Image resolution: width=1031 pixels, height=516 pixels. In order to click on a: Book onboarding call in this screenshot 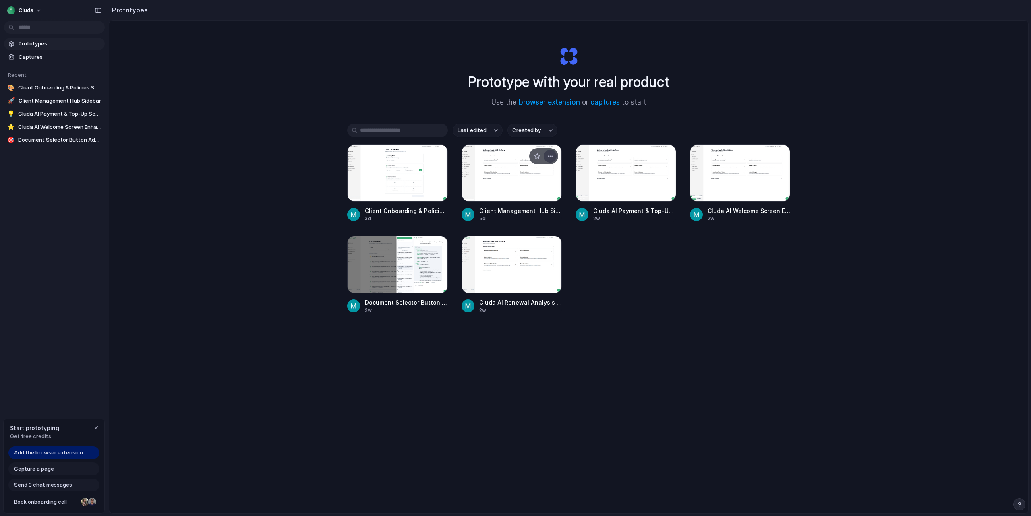, I will do `click(54, 502)`.